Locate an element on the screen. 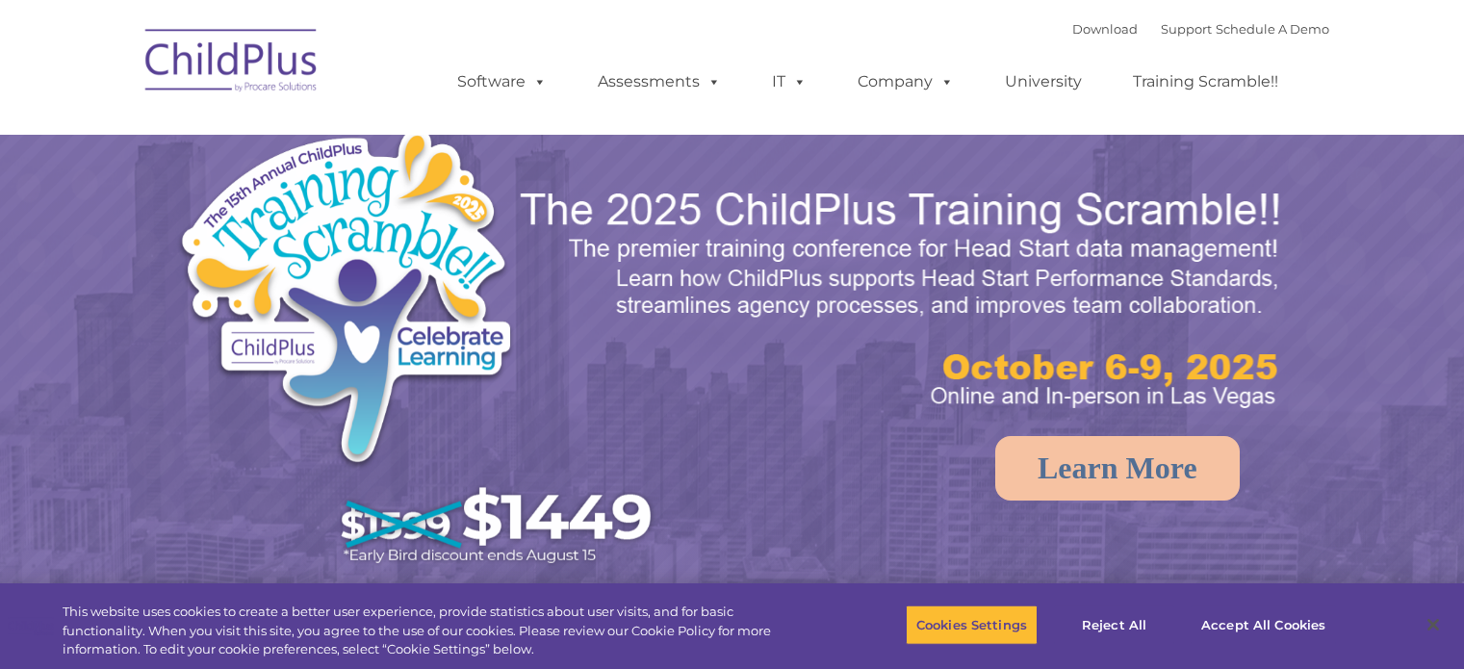  button: Accept All Cookies is located at coordinates (1262, 624).